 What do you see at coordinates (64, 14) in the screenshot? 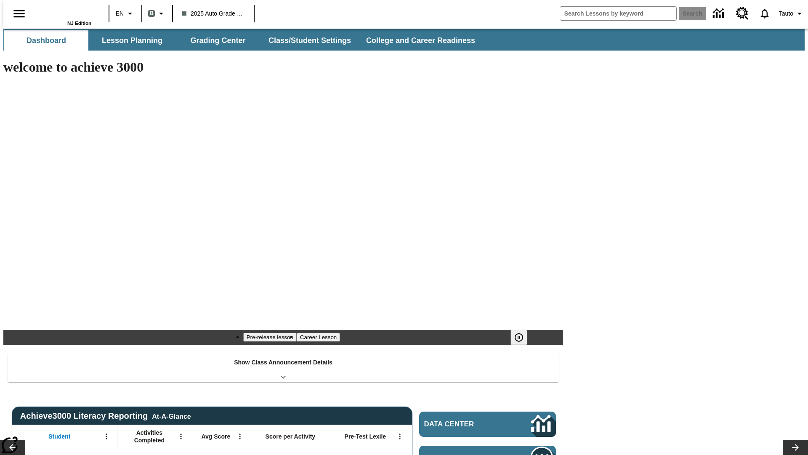
I see `div: Home` at bounding box center [64, 14].